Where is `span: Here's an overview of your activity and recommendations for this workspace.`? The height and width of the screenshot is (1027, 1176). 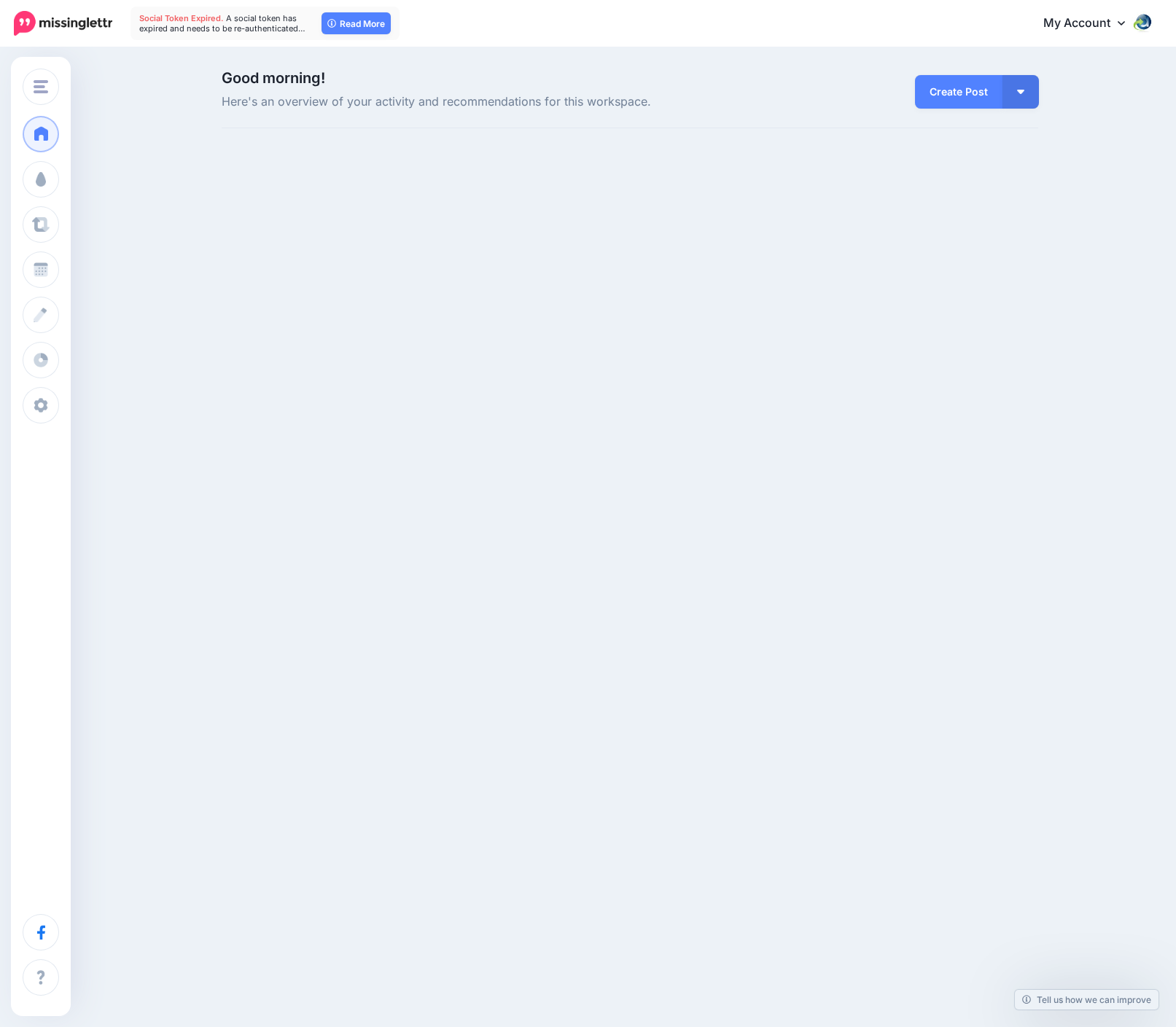 span: Here's an overview of your activity and recommendations for this workspace. is located at coordinates (490, 102).